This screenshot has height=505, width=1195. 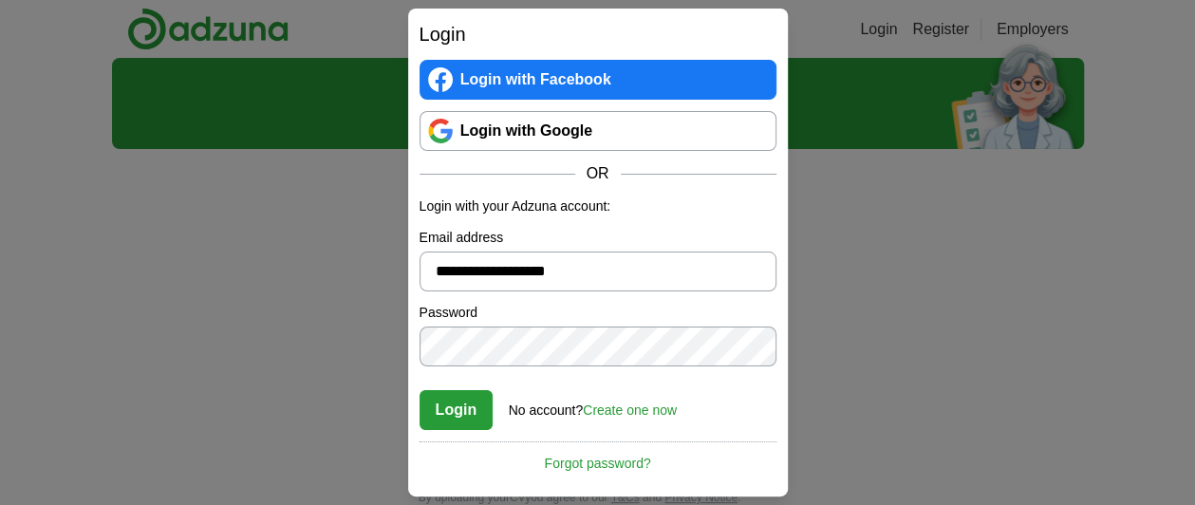 I want to click on button: Login, so click(x=457, y=410).